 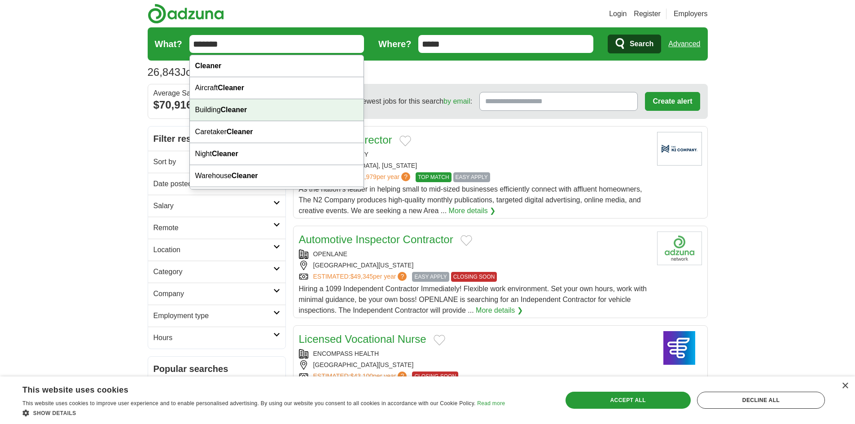 I want to click on h2: Salary, so click(x=213, y=206).